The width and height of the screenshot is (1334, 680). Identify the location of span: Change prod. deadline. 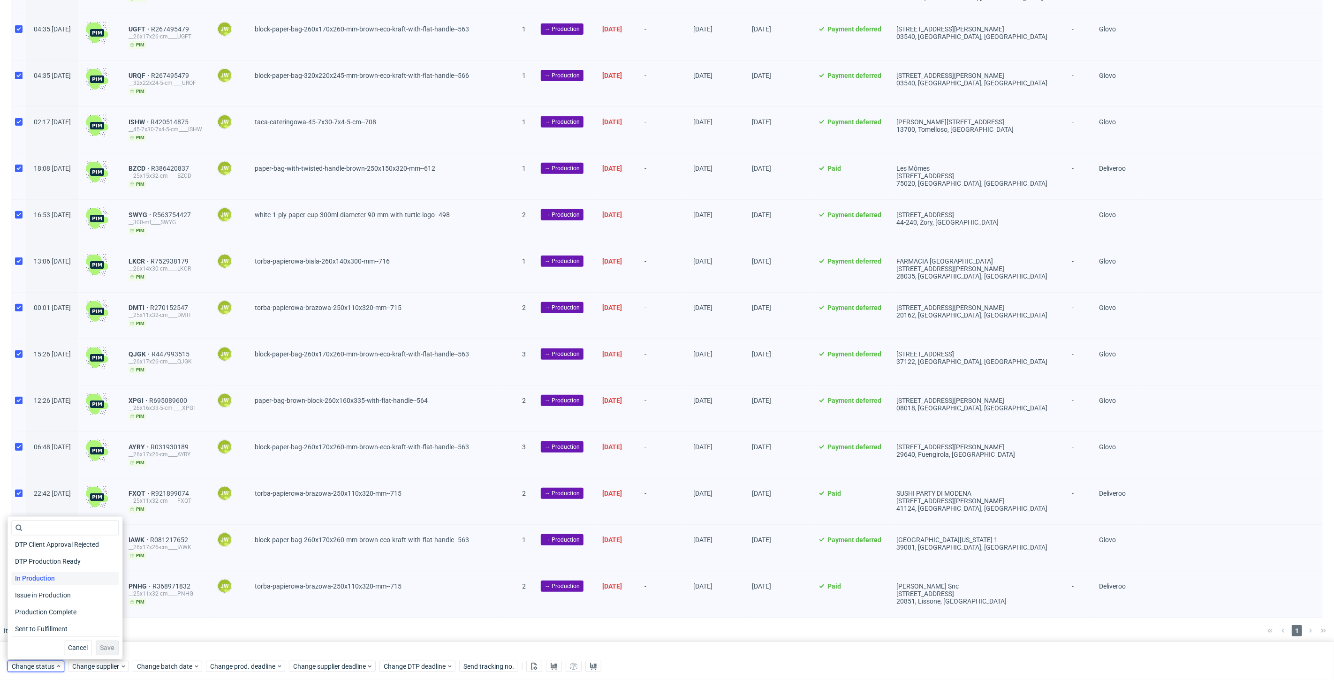
(243, 667).